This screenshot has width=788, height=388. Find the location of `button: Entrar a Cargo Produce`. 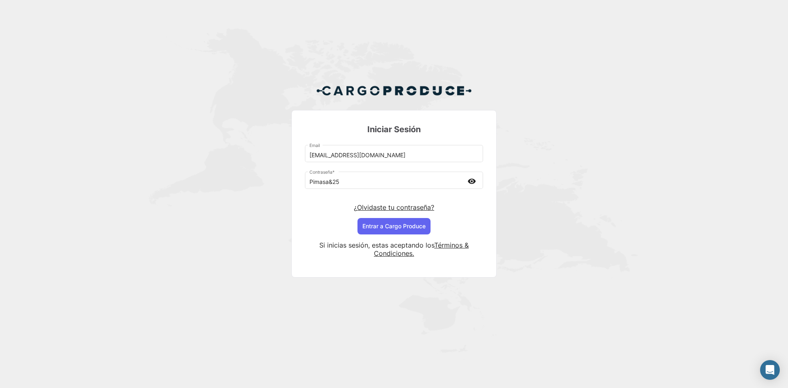

button: Entrar a Cargo Produce is located at coordinates (394, 226).